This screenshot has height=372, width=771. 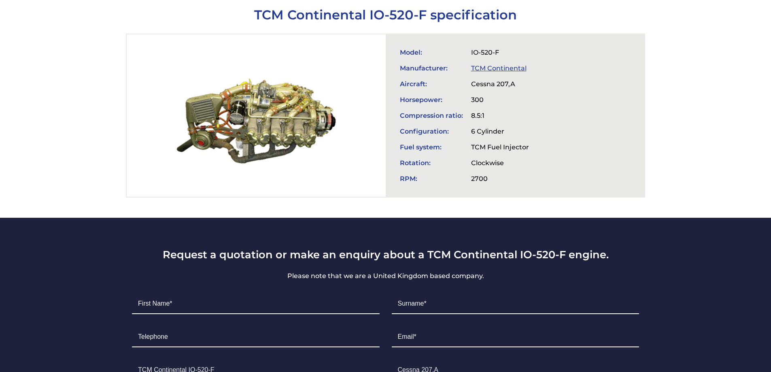 What do you see at coordinates (432, 179) in the screenshot?
I see `td: RPM:` at bounding box center [432, 179].